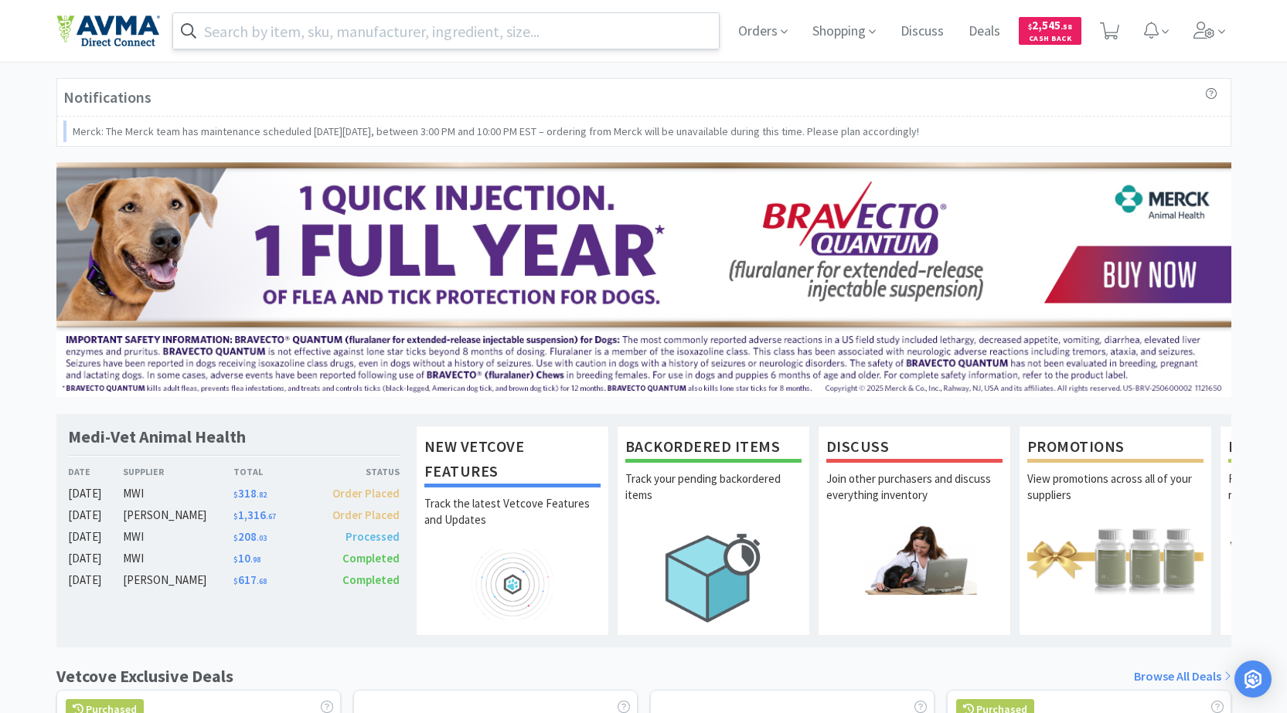 The width and height of the screenshot is (1287, 713). Describe the element at coordinates (1066, 26) in the screenshot. I see `span: . 58` at that location.